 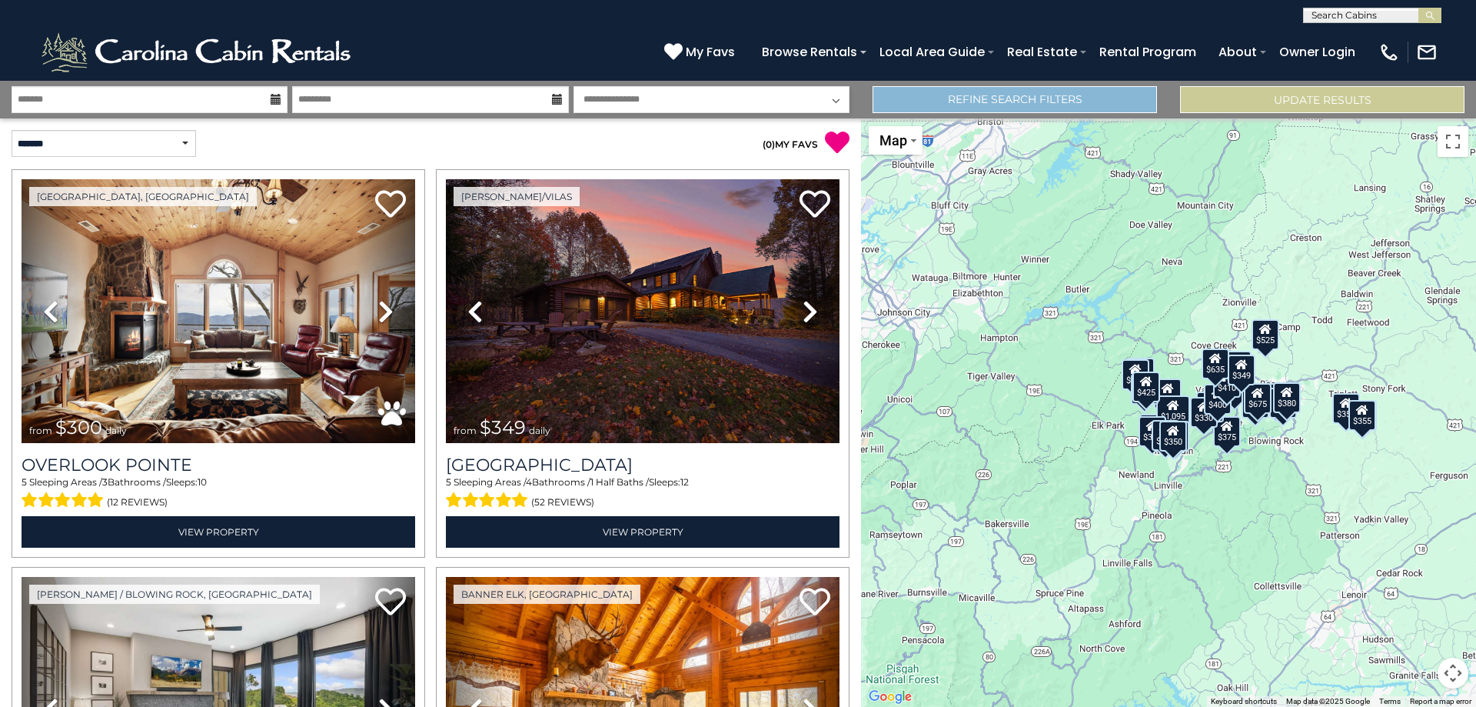 What do you see at coordinates (218, 464) in the screenshot?
I see `h3: Overlook Pointe` at bounding box center [218, 464].